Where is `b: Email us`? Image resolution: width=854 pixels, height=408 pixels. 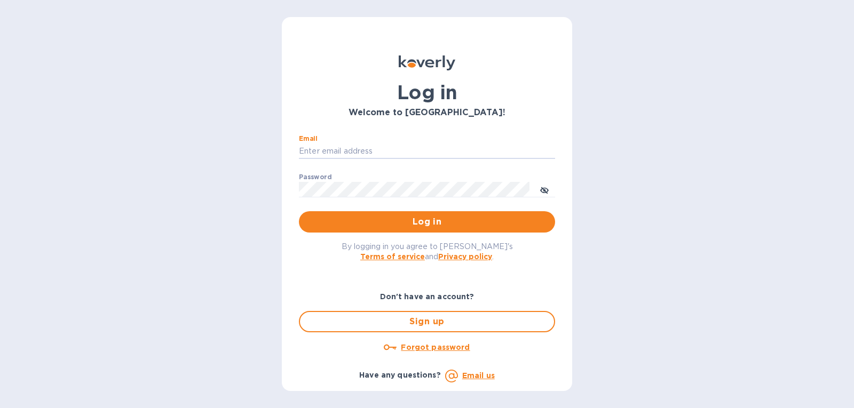 b: Email us is located at coordinates (478, 376).